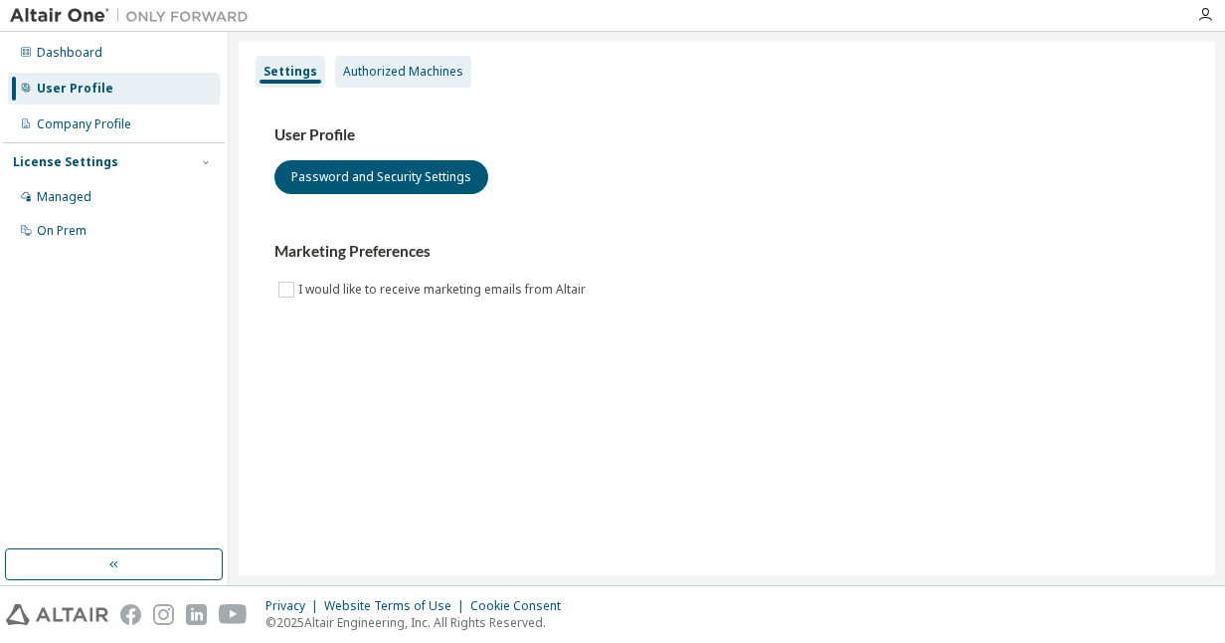  What do you see at coordinates (397, 606) in the screenshot?
I see `div: Website Terms of Use` at bounding box center [397, 606].